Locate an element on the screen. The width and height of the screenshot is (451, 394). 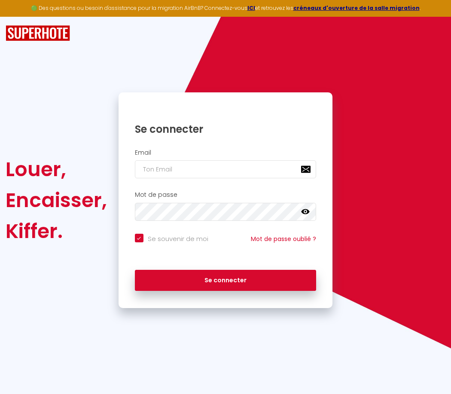
img: SuperHote logo is located at coordinates (38, 33).